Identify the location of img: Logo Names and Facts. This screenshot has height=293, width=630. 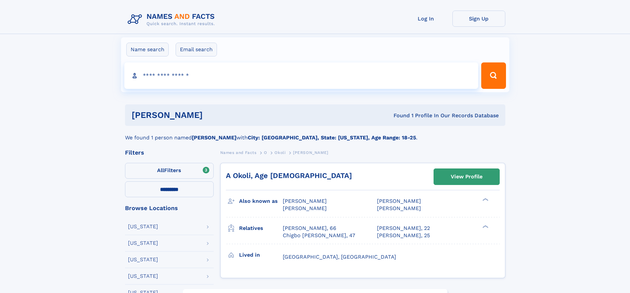
(173, 19).